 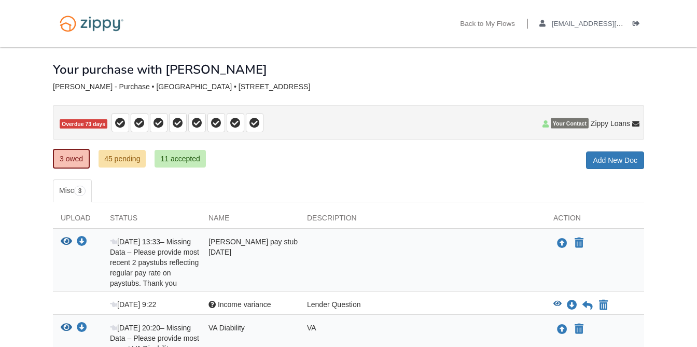 What do you see at coordinates (638, 25) in the screenshot?
I see `a: Log out` at bounding box center [638, 25].